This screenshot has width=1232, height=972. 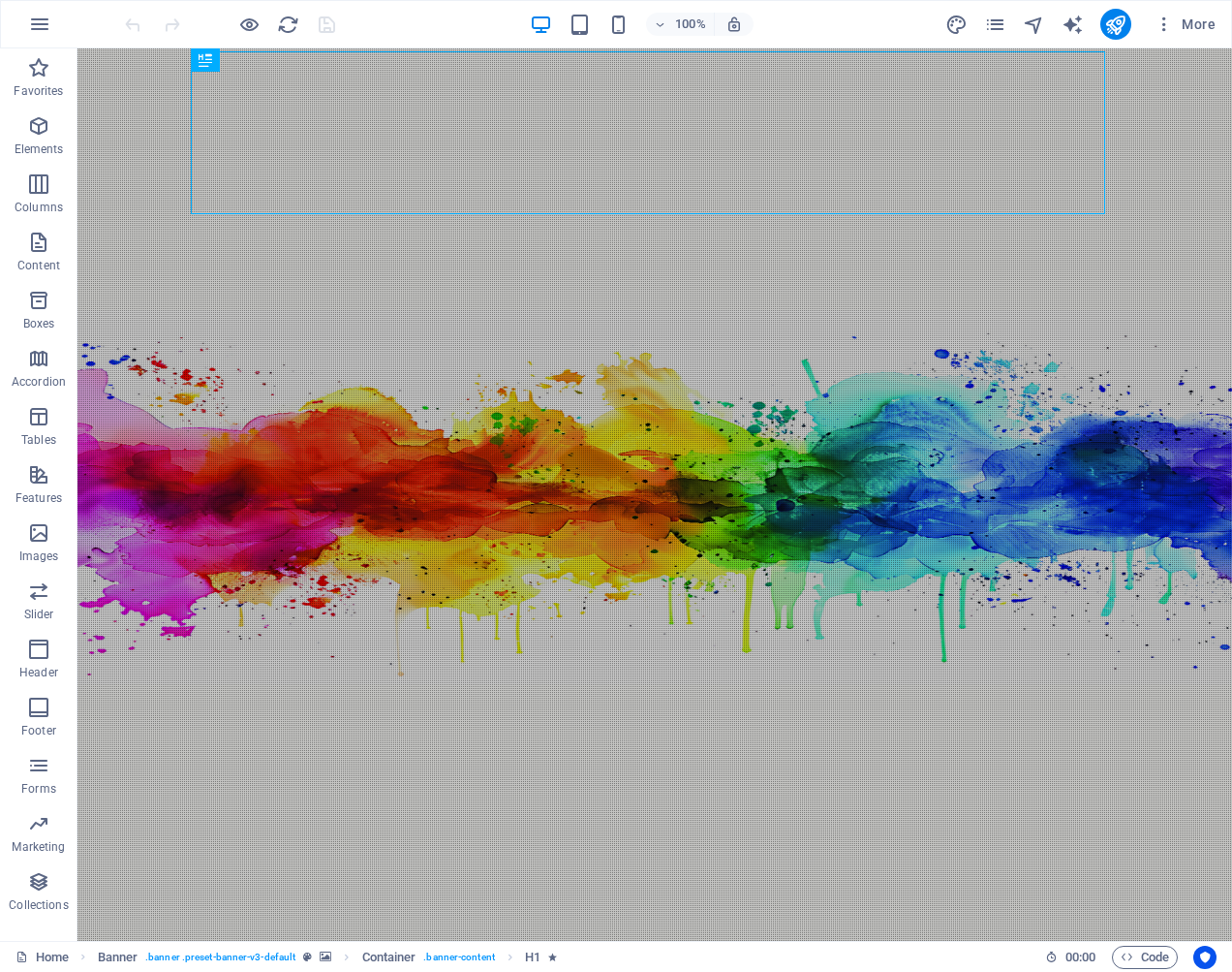 What do you see at coordinates (38, 149) in the screenshot?
I see `p: Elements` at bounding box center [38, 149].